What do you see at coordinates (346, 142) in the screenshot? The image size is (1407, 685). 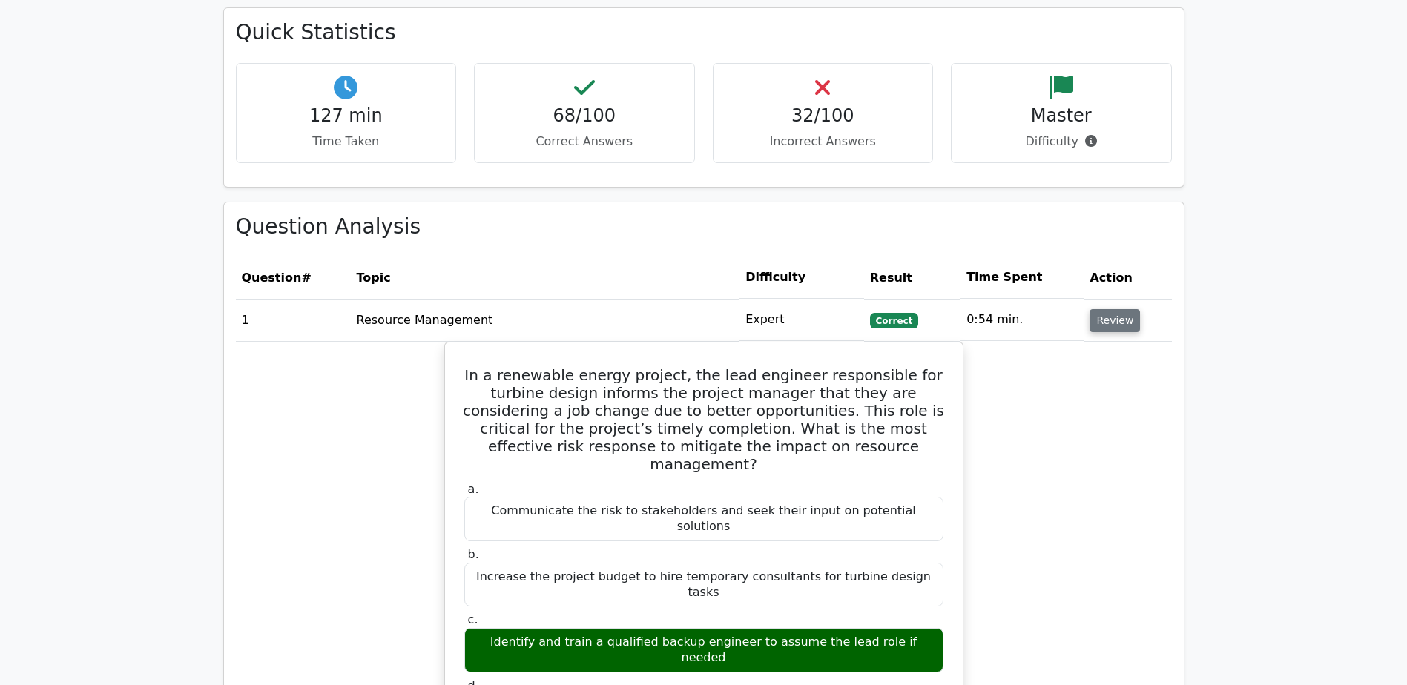 I see `p: Time Taken` at bounding box center [346, 142].